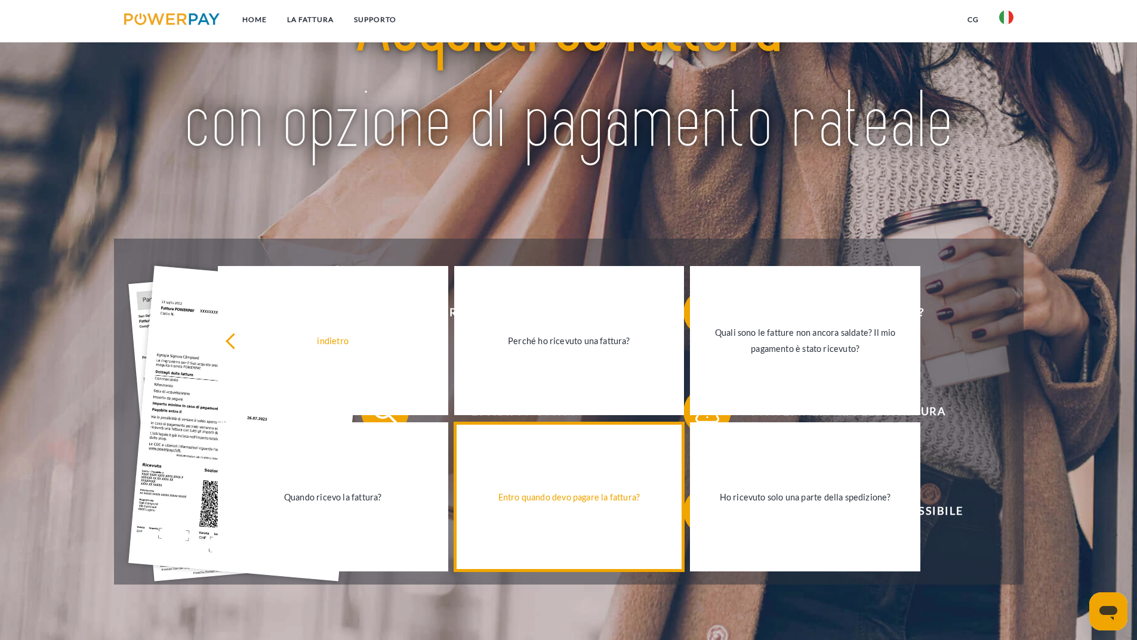 The height and width of the screenshot is (640, 1137). I want to click on a: Supporto, so click(375, 20).